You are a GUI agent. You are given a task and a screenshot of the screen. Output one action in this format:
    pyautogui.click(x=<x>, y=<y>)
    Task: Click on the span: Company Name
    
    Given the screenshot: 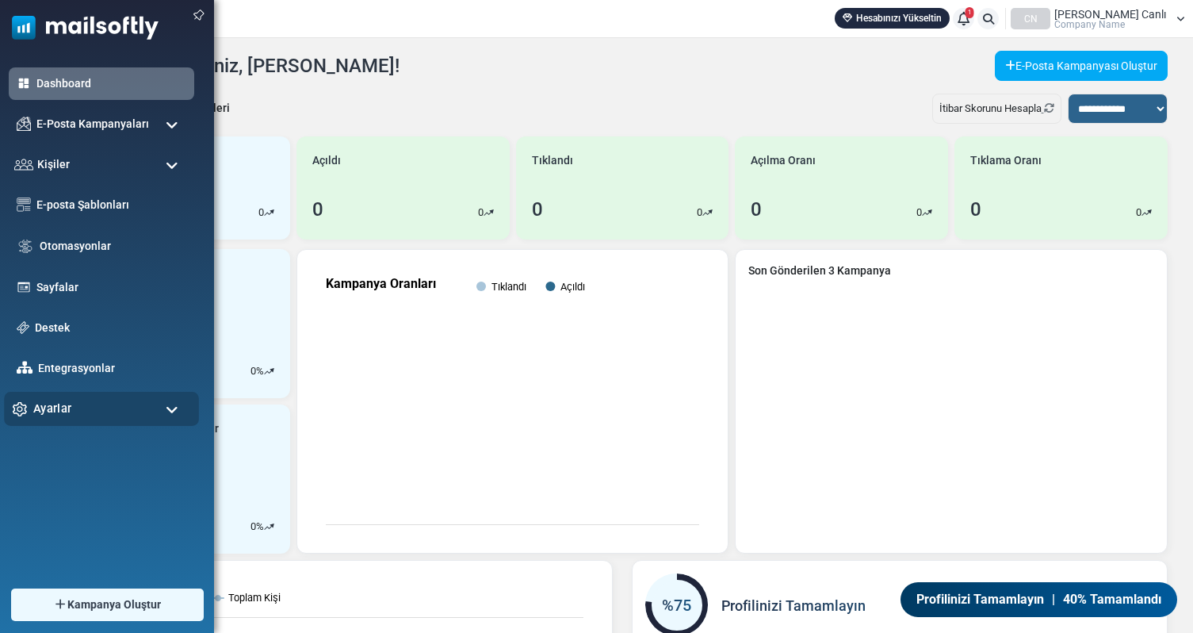 What is the action you would take?
    pyautogui.click(x=1089, y=25)
    